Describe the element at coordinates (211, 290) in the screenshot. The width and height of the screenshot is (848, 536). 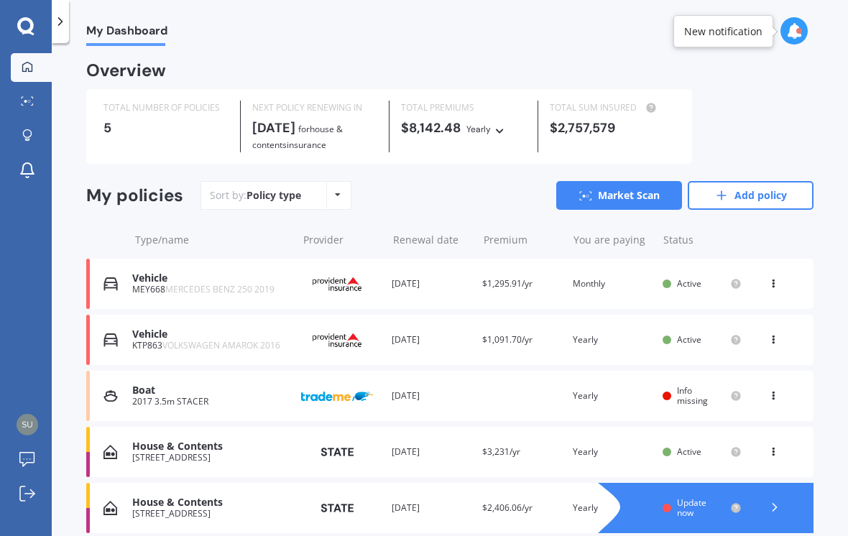
I see `div: MEY668` at that location.